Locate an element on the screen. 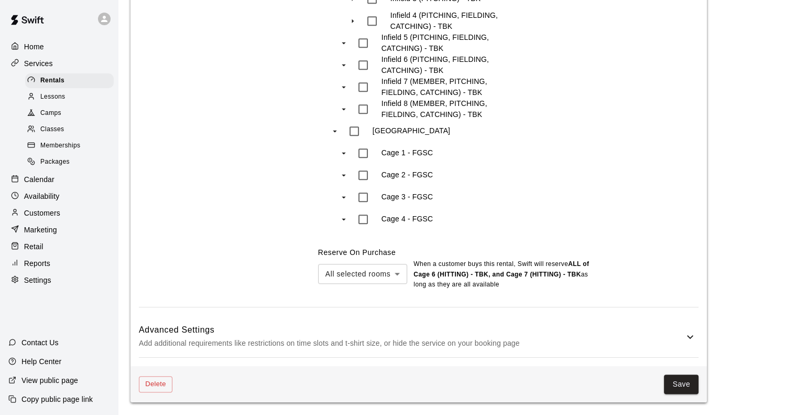 This screenshot has height=415, width=797. a: Lessons is located at coordinates (71, 96).